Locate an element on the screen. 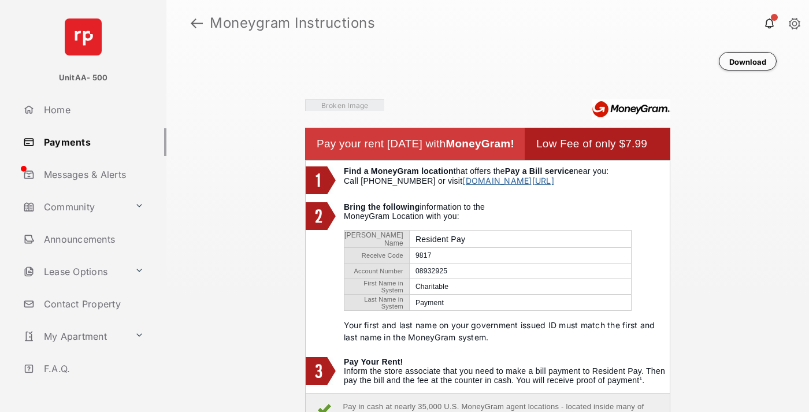 The width and height of the screenshot is (809, 412). b: Pay a Bill service is located at coordinates (539, 171).